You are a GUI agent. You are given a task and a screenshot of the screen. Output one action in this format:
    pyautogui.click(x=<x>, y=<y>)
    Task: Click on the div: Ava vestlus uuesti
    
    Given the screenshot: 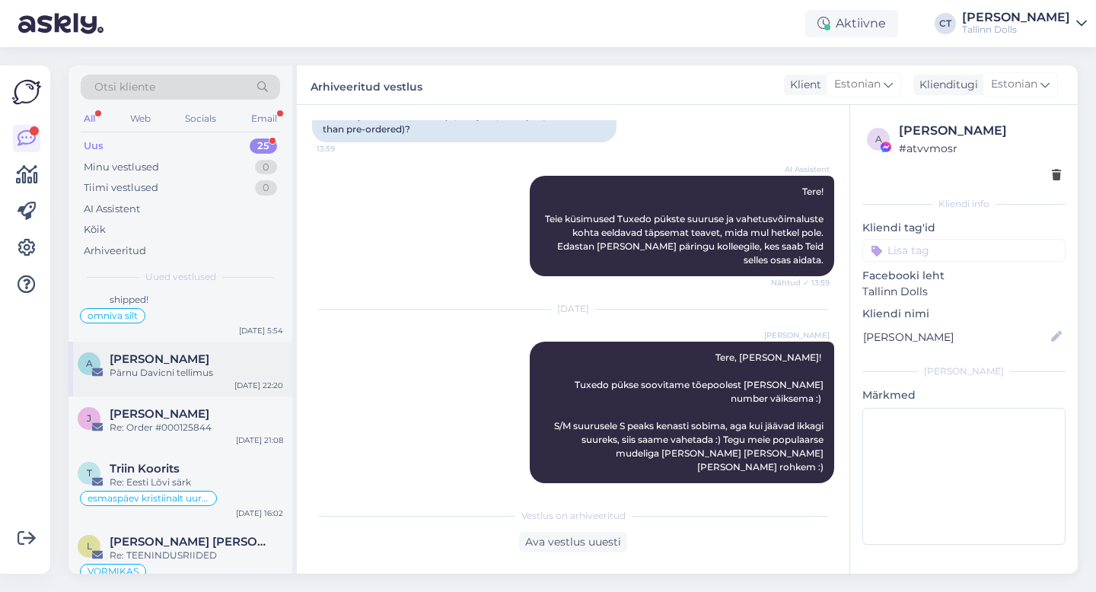 What is the action you would take?
    pyautogui.click(x=573, y=542)
    